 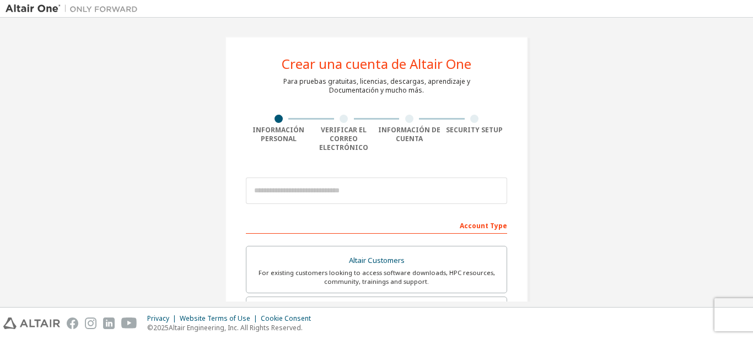 What do you see at coordinates (278, 134) in the screenshot?
I see `div: Información personal` at bounding box center [278, 134].